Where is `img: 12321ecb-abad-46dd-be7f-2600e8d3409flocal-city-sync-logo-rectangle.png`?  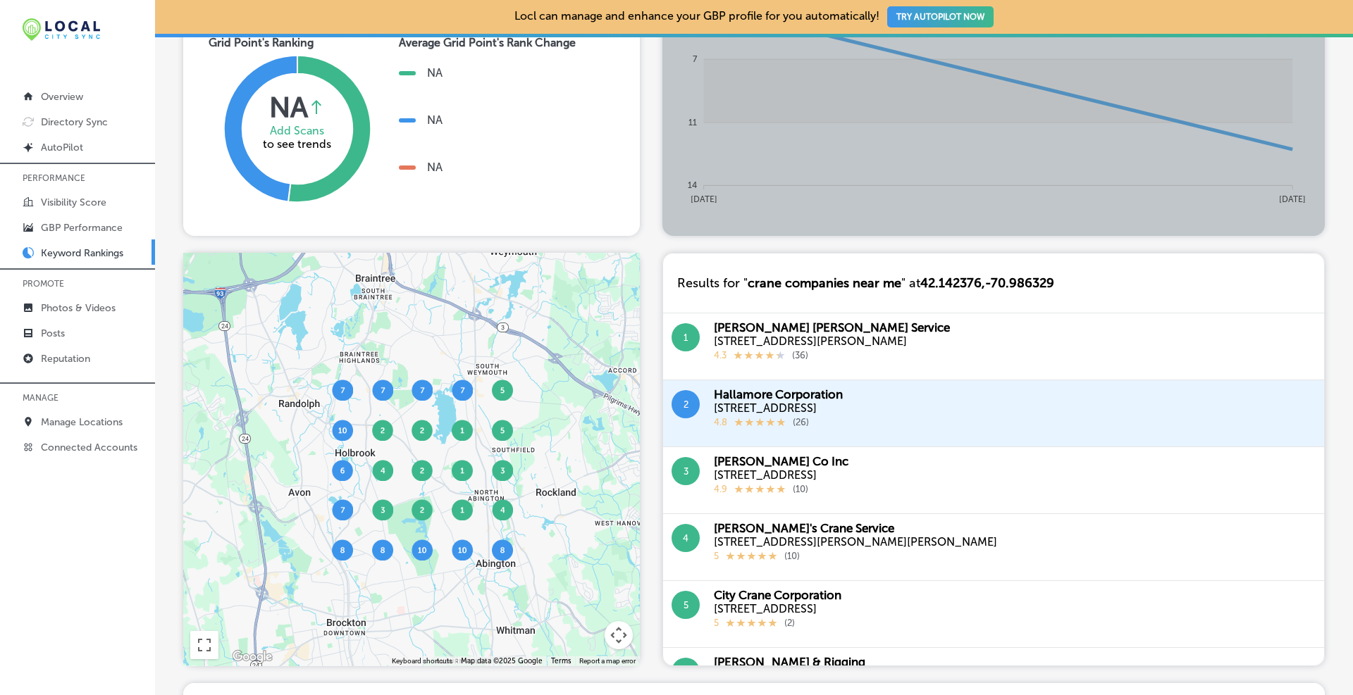
img: 12321ecb-abad-46dd-be7f-2600e8d3409flocal-city-sync-logo-rectangle.png is located at coordinates (61, 30).